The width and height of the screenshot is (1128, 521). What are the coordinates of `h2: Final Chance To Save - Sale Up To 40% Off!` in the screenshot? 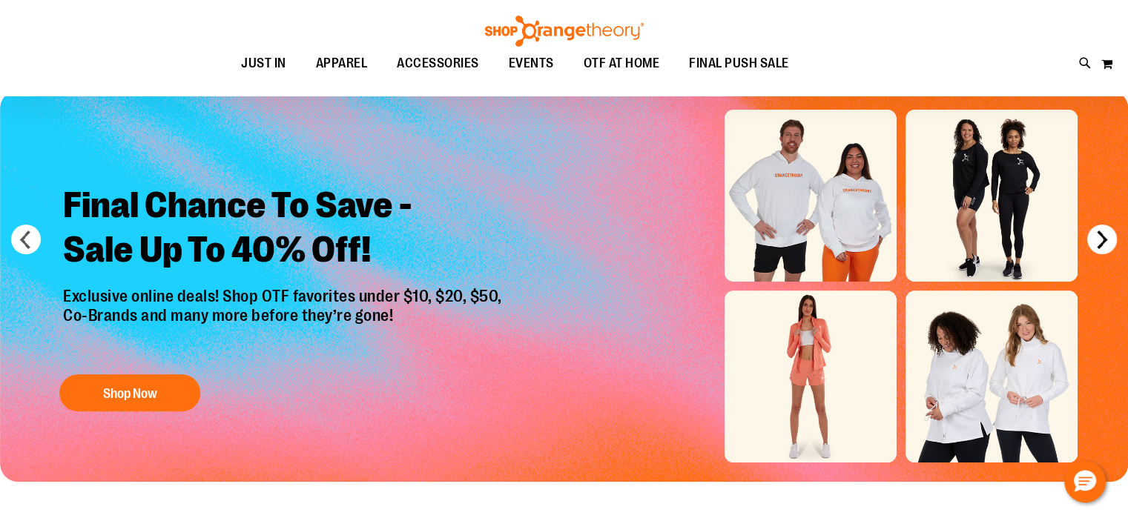 It's located at (284, 229).